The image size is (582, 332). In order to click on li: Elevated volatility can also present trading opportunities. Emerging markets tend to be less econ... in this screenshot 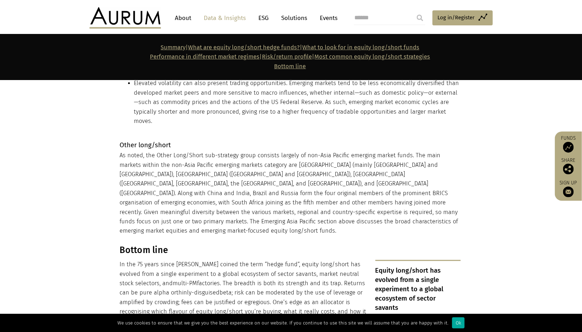, I will do `click(297, 102)`.